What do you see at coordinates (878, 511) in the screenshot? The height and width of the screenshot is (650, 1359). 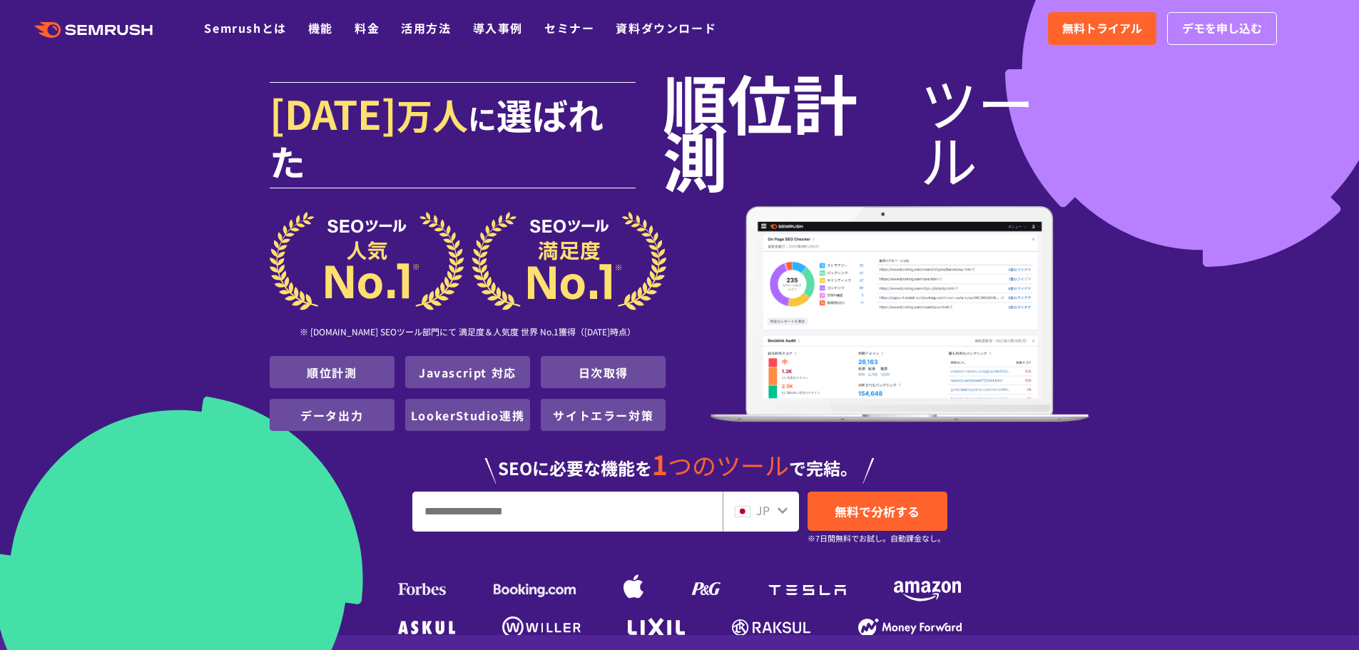 I see `a: 無料で分析する` at bounding box center [878, 511].